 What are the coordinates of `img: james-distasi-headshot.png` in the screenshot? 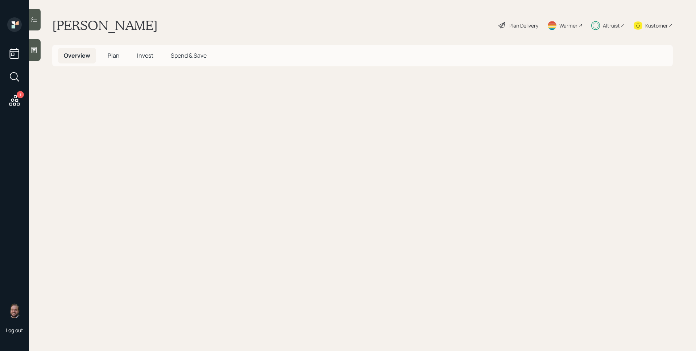 It's located at (15, 311).